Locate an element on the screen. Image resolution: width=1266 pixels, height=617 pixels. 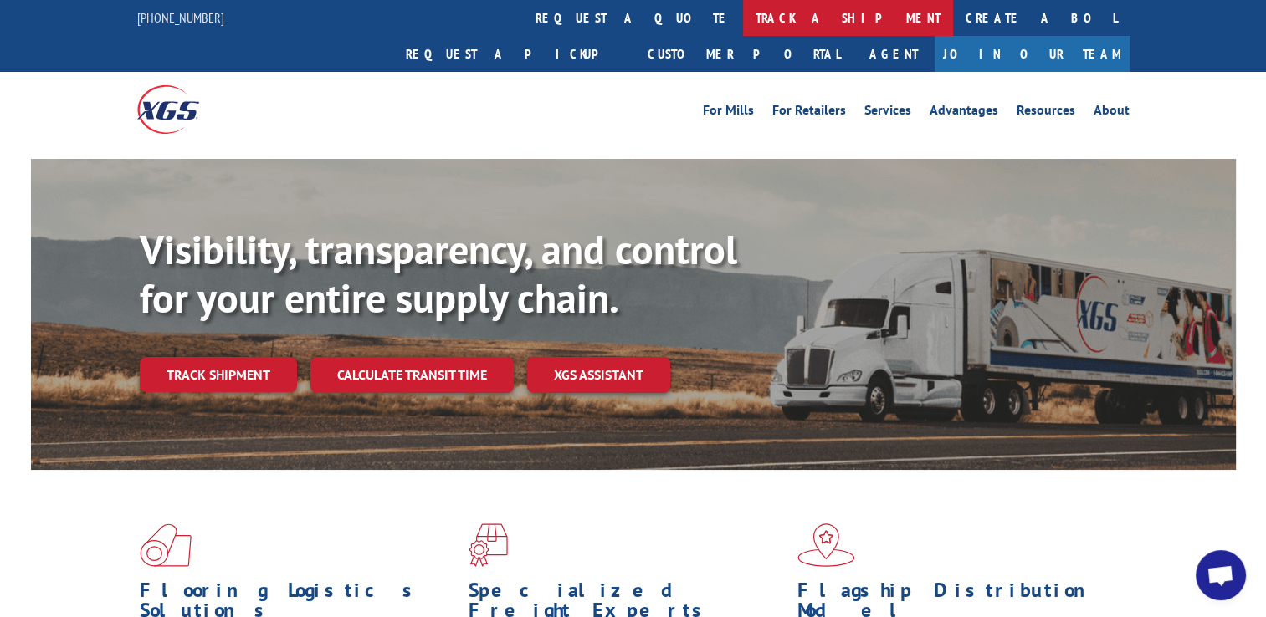
img: xgs-icon-total-supply-chain-intelligence-red is located at coordinates (166, 545).